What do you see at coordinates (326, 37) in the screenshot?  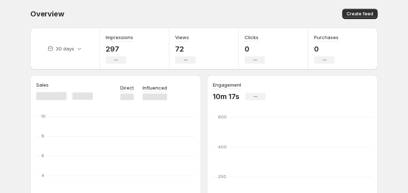 I see `h3: Purchases` at bounding box center [326, 37].